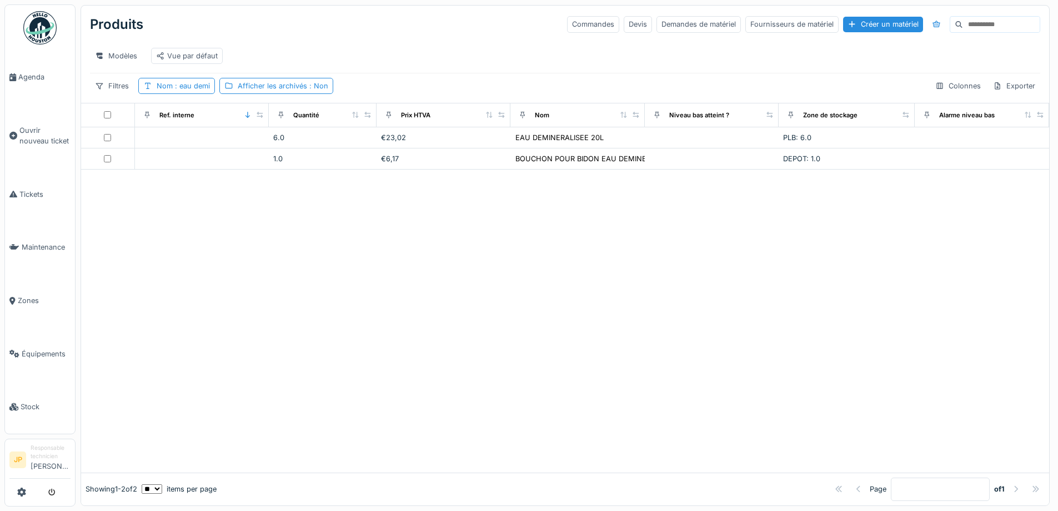 This screenshot has width=1058, height=511. What do you see at coordinates (593, 24) in the screenshot?
I see `div: Commandes` at bounding box center [593, 24].